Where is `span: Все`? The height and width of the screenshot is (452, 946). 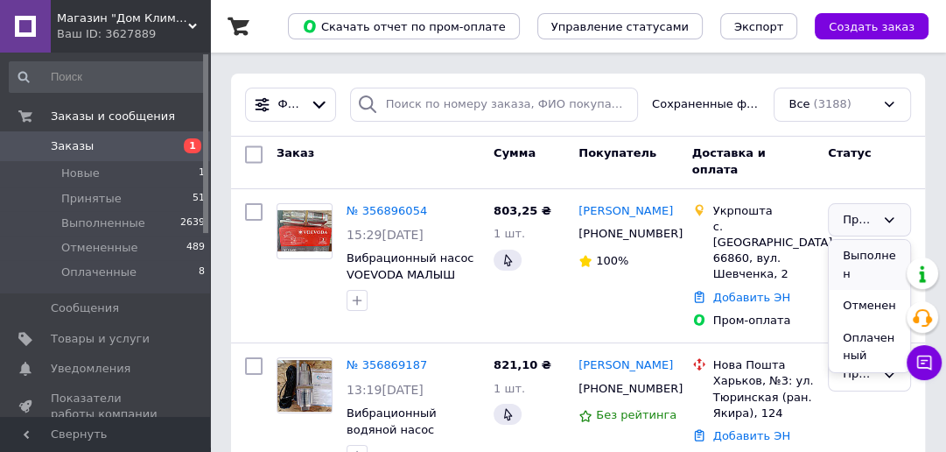
span: Все is located at coordinates (799, 104).